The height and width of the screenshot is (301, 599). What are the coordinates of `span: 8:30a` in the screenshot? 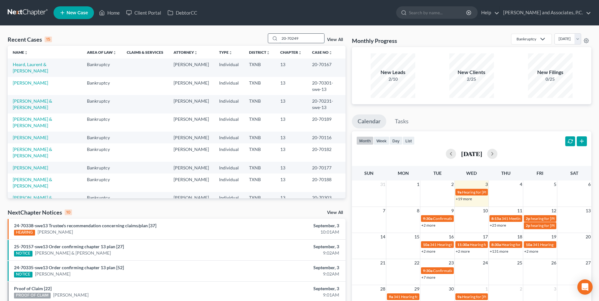 It's located at (496, 245).